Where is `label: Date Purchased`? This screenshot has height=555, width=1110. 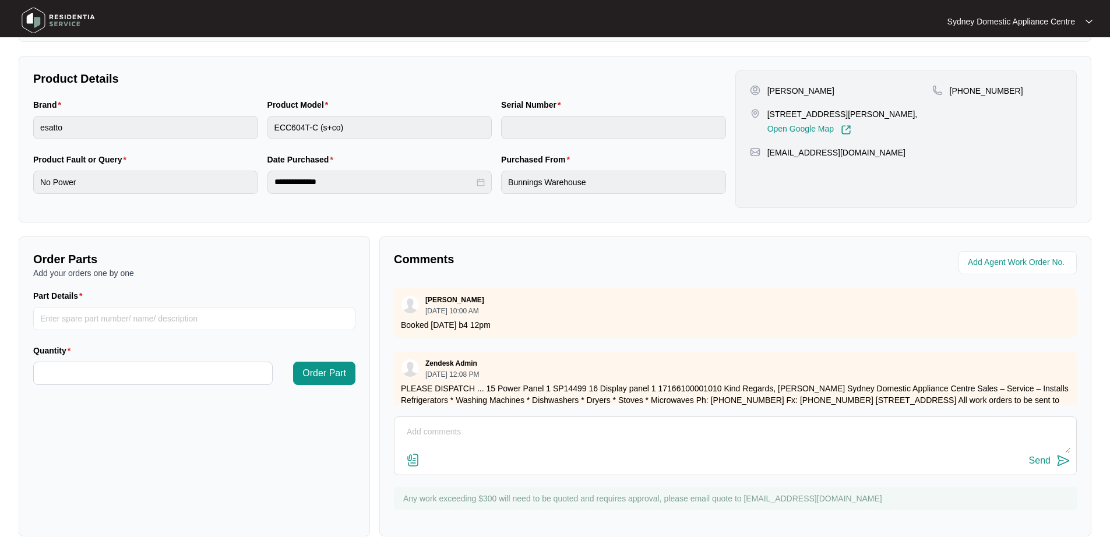 label: Date Purchased is located at coordinates (302, 160).